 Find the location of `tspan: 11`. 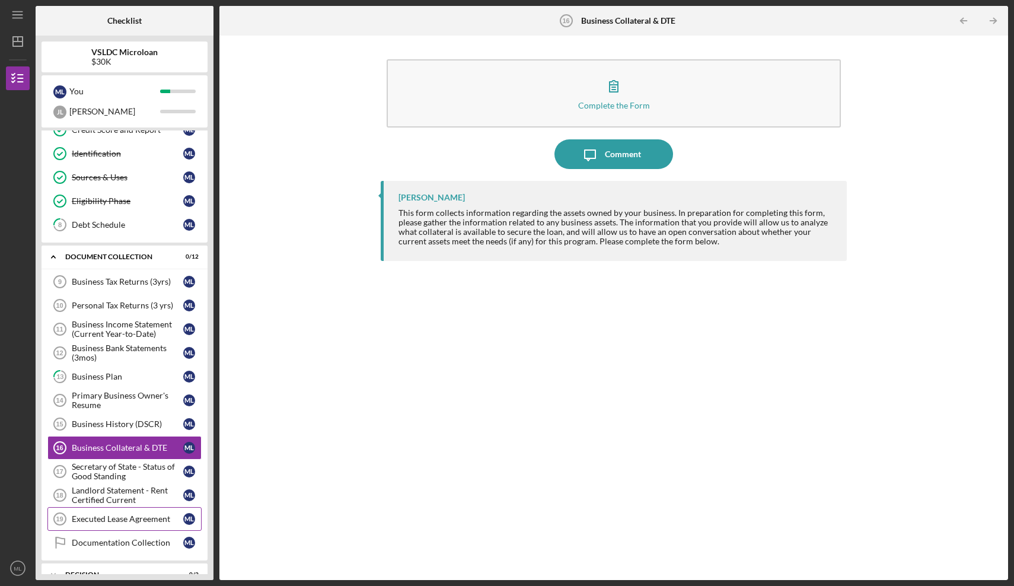

tspan: 11 is located at coordinates (59, 329).